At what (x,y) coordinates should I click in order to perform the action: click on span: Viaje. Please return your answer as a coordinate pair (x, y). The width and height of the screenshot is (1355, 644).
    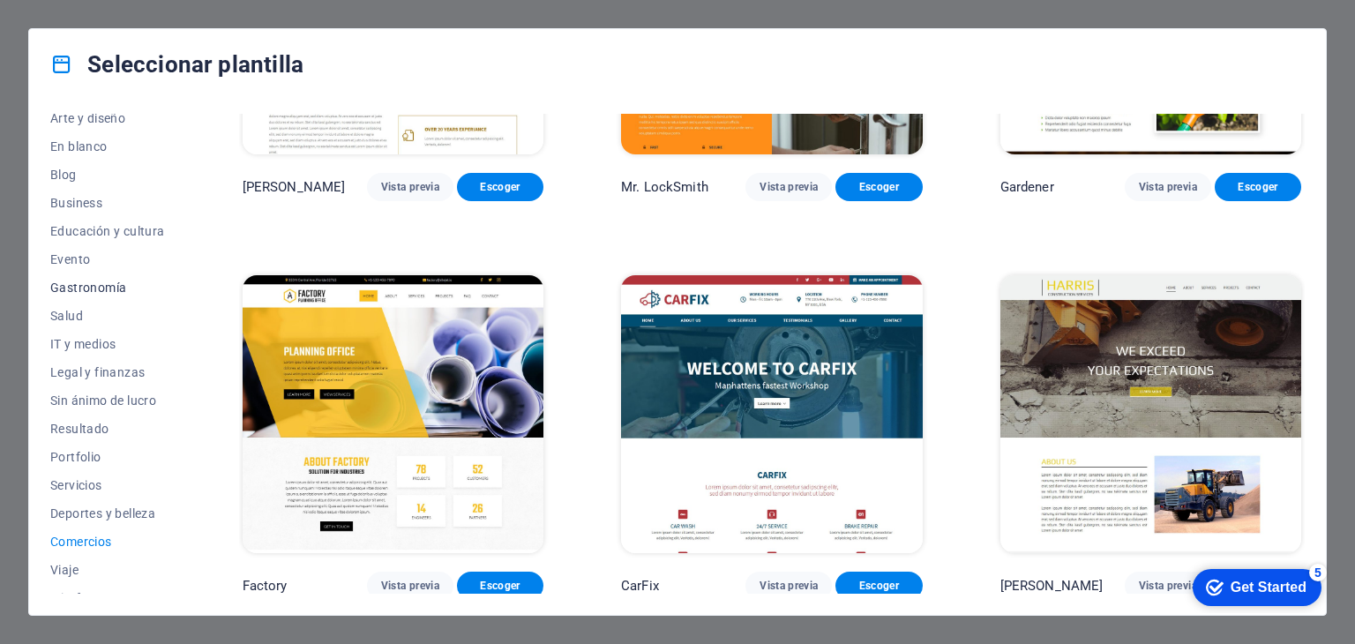
    Looking at the image, I should click on (108, 570).